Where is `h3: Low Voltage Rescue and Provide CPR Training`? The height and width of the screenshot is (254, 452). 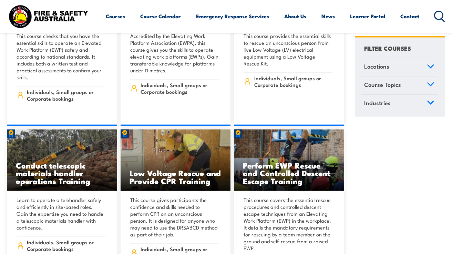 h3: Low Voltage Rescue and Provide CPR Training is located at coordinates (176, 177).